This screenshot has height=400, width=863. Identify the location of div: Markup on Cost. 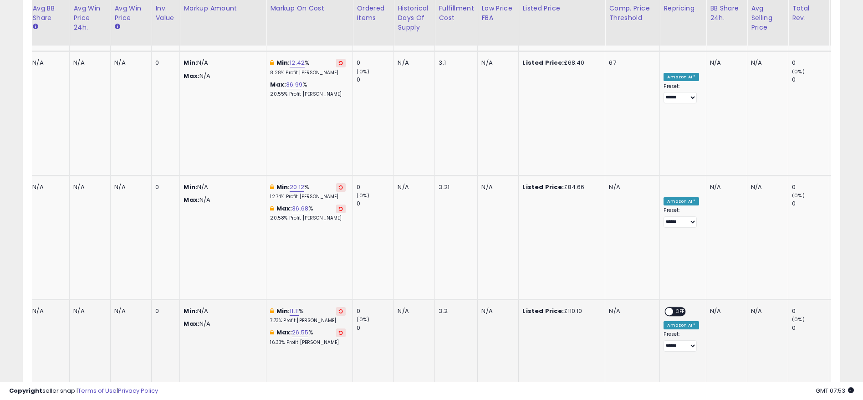
(309, 8).